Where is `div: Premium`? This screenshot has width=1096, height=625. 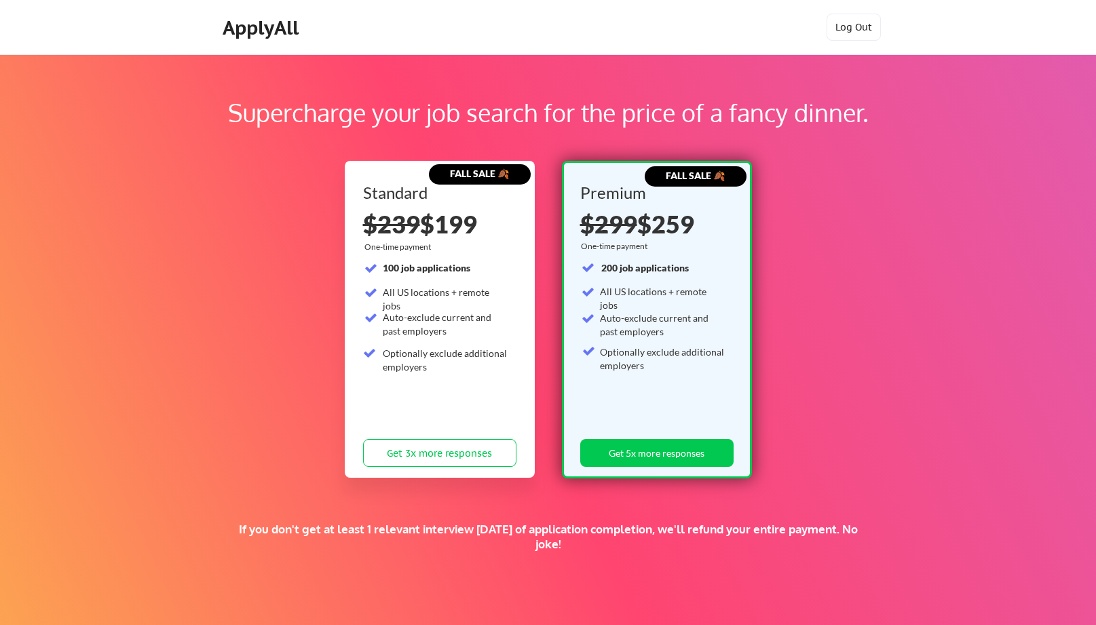
div: Premium is located at coordinates (654, 193).